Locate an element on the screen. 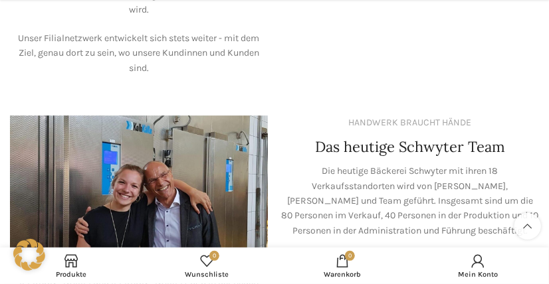 This screenshot has width=549, height=284. span: Unser Filialnetzwerk entwickelt sich stets weiter - mit dem Ziel, genau dort zu sein, wo unsere K... is located at coordinates (139, 53).